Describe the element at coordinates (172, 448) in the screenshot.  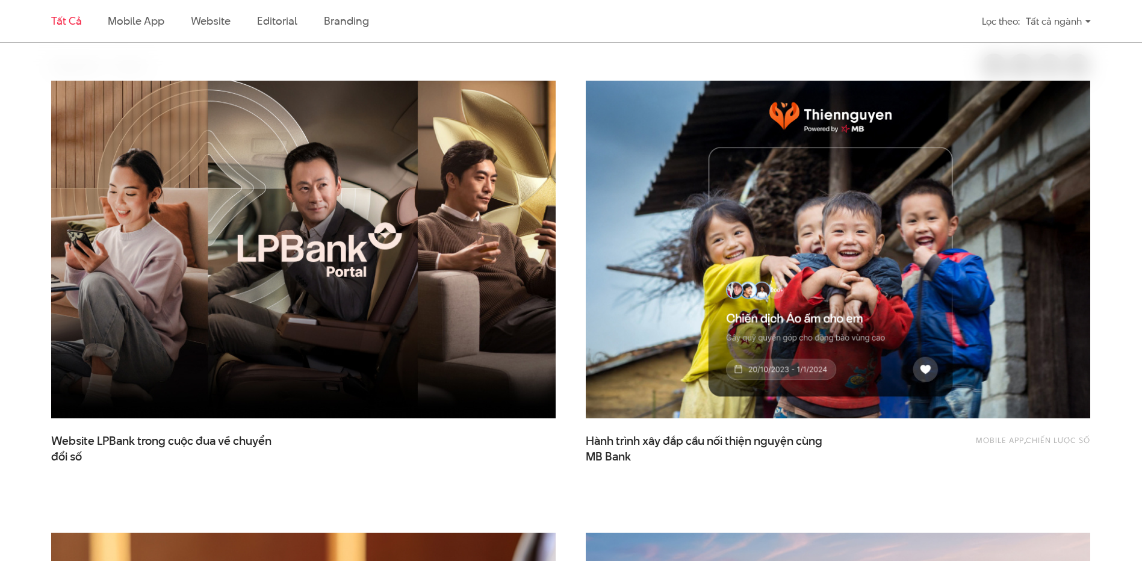
I see `a: Website LPBank trong cuộc đua về chuyểnđổi số` at that location.